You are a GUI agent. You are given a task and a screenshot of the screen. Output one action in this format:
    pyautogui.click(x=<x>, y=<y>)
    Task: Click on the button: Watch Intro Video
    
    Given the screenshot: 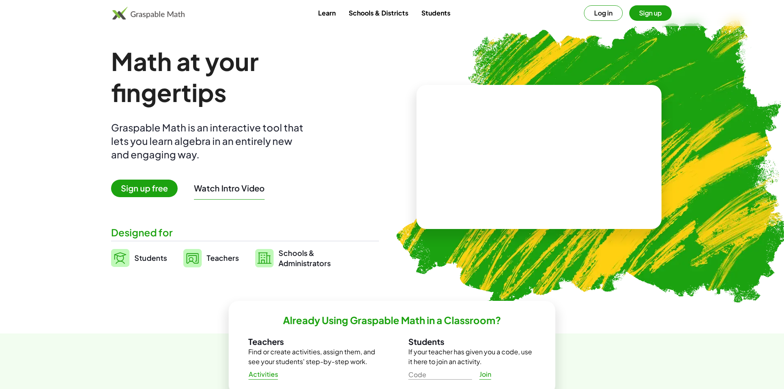 What is the action you would take?
    pyautogui.click(x=229, y=188)
    